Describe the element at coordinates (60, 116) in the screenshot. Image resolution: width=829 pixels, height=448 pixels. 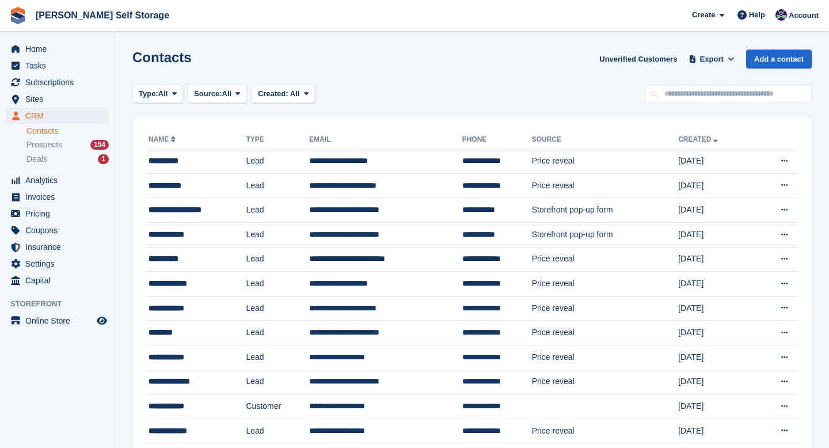
I see `span: CRM` at that location.